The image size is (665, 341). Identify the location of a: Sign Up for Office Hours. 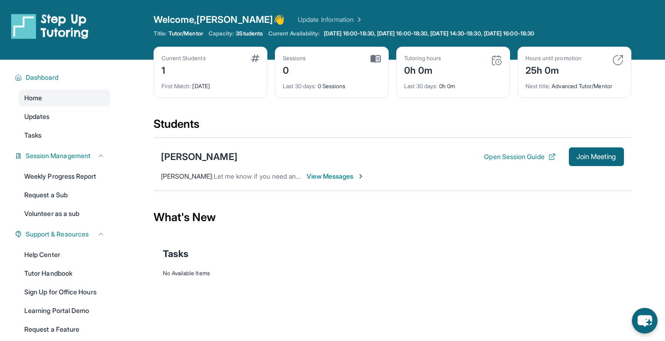
(64, 292).